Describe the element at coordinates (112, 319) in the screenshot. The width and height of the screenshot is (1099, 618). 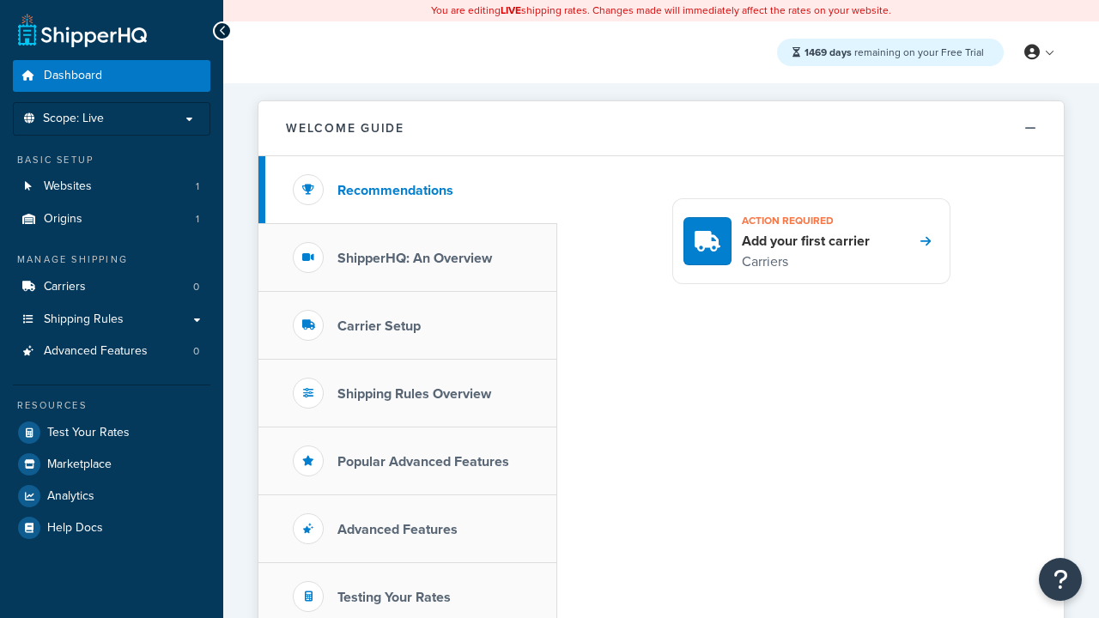
I see `li: Shipping Rules` at that location.